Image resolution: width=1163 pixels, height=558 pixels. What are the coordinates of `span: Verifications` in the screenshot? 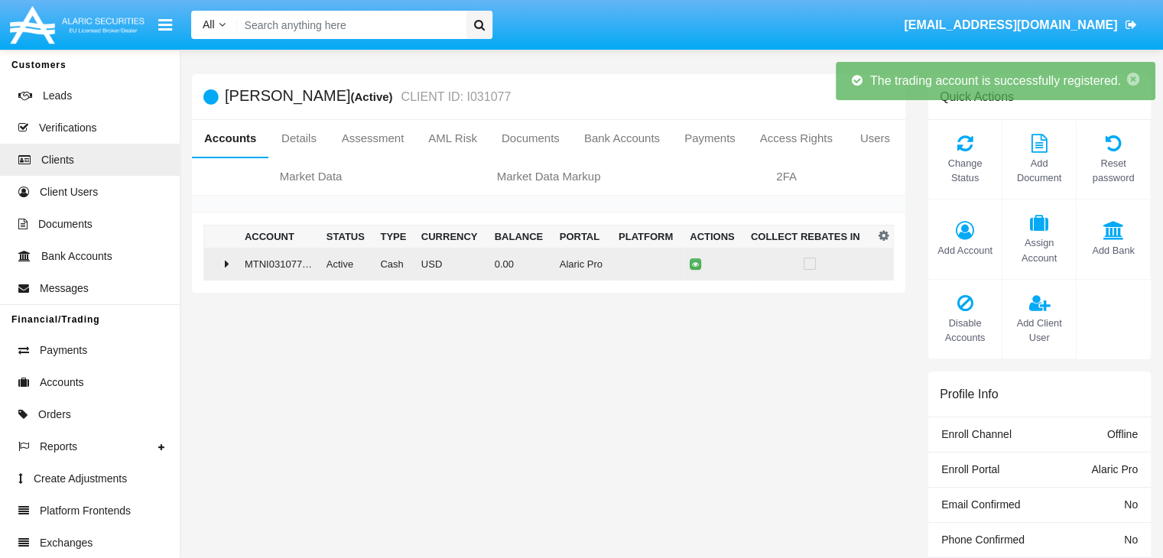 It's located at (67, 128).